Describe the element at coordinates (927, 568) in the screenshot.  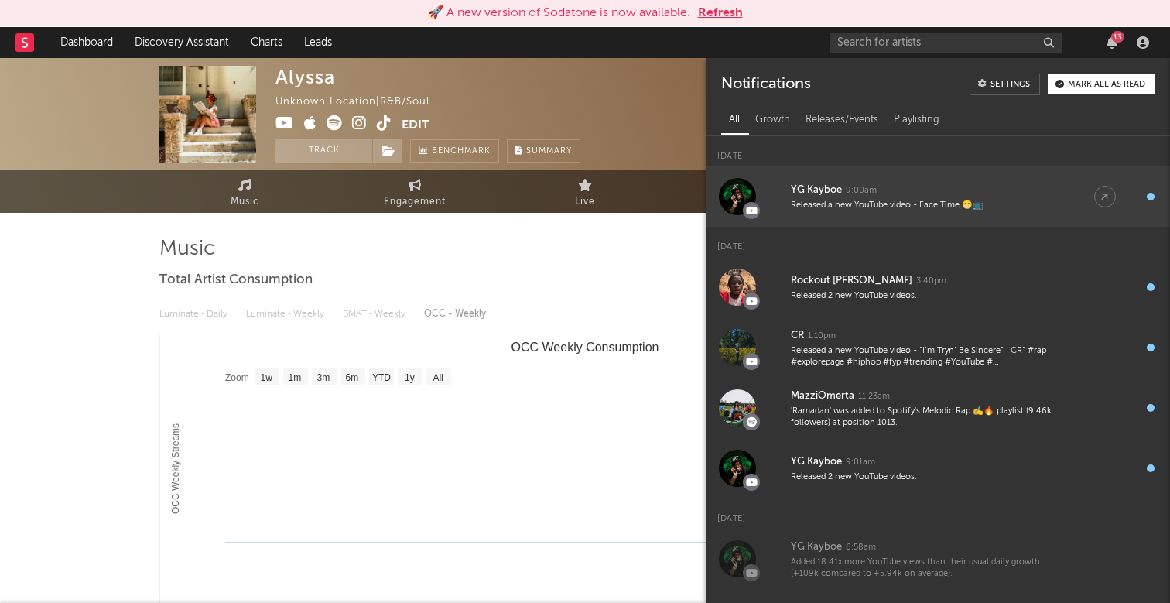
I see `div: Added 18.41x more YouTube views than their usual daily growth (+109k compared to +5.94k on average).` at that location.